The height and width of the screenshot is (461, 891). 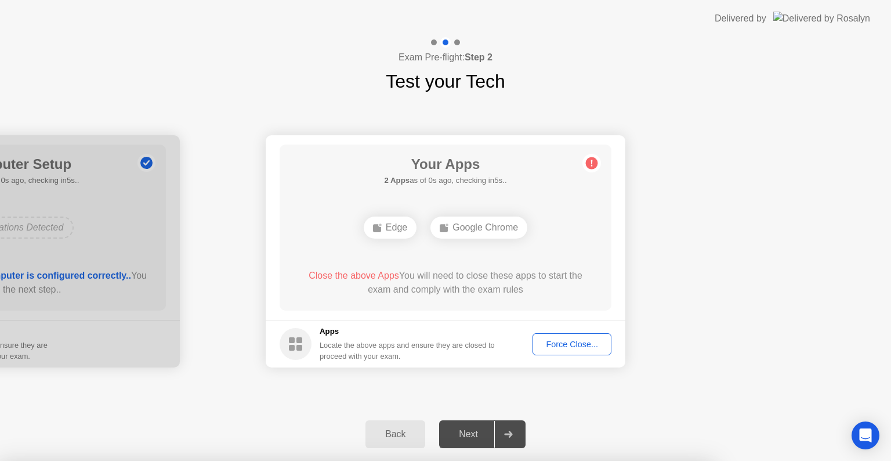 What do you see at coordinates (479, 227) in the screenshot?
I see `div: Google Chrome` at bounding box center [479, 227].